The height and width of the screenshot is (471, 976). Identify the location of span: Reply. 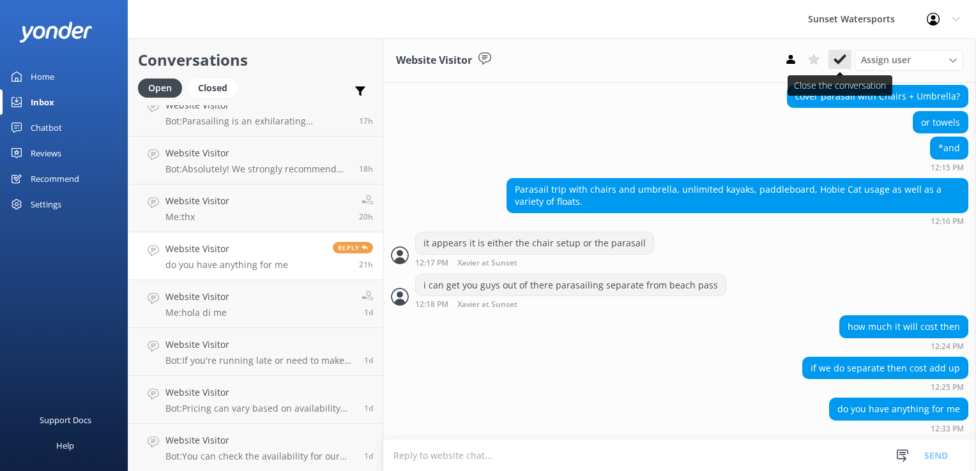
(353, 248).